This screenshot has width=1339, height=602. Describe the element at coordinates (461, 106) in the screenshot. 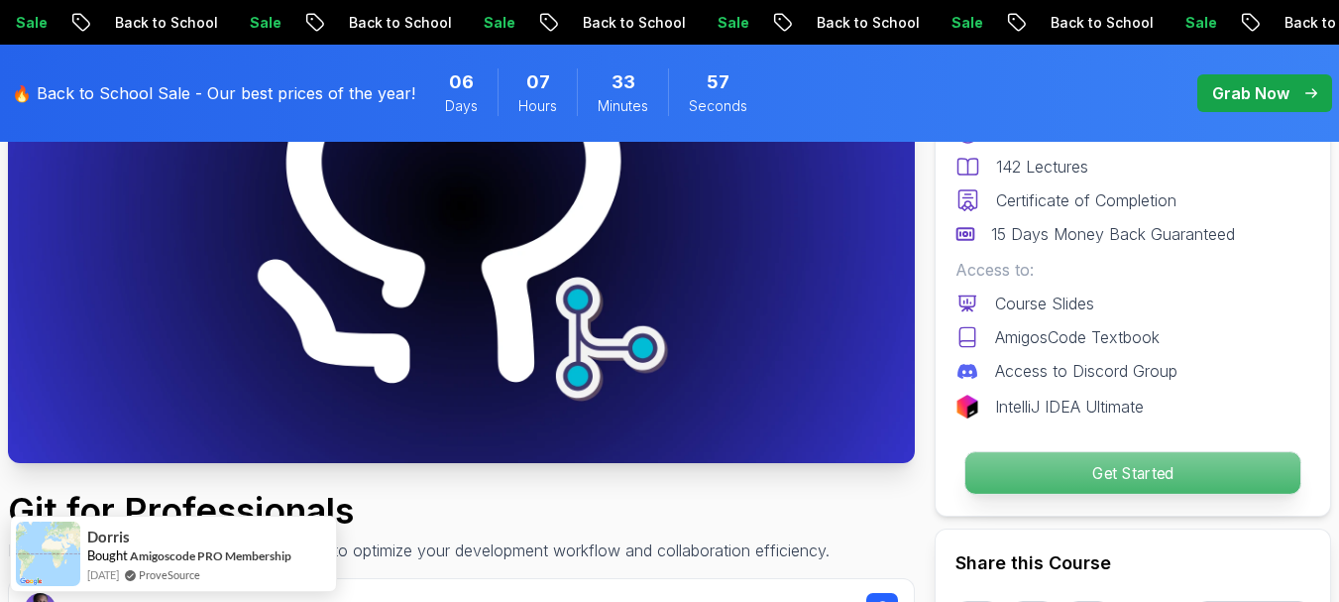

I see `span: Days` at that location.